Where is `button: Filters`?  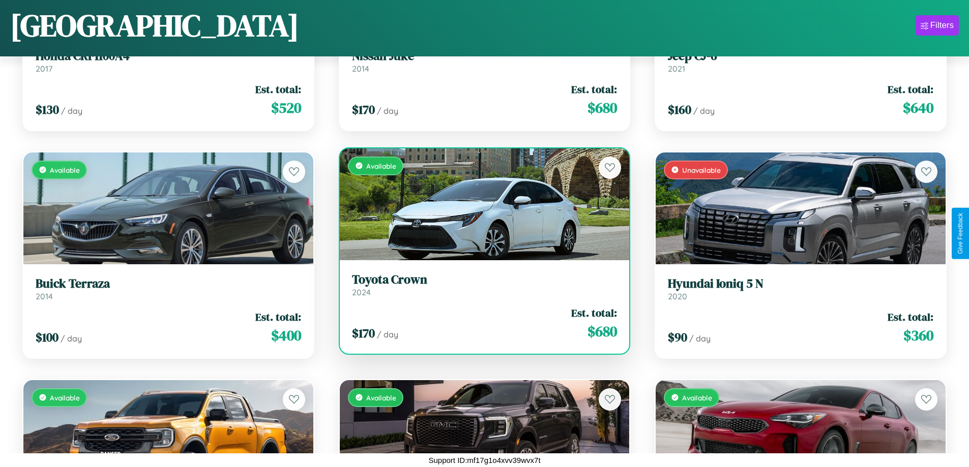
button: Filters is located at coordinates (937, 25).